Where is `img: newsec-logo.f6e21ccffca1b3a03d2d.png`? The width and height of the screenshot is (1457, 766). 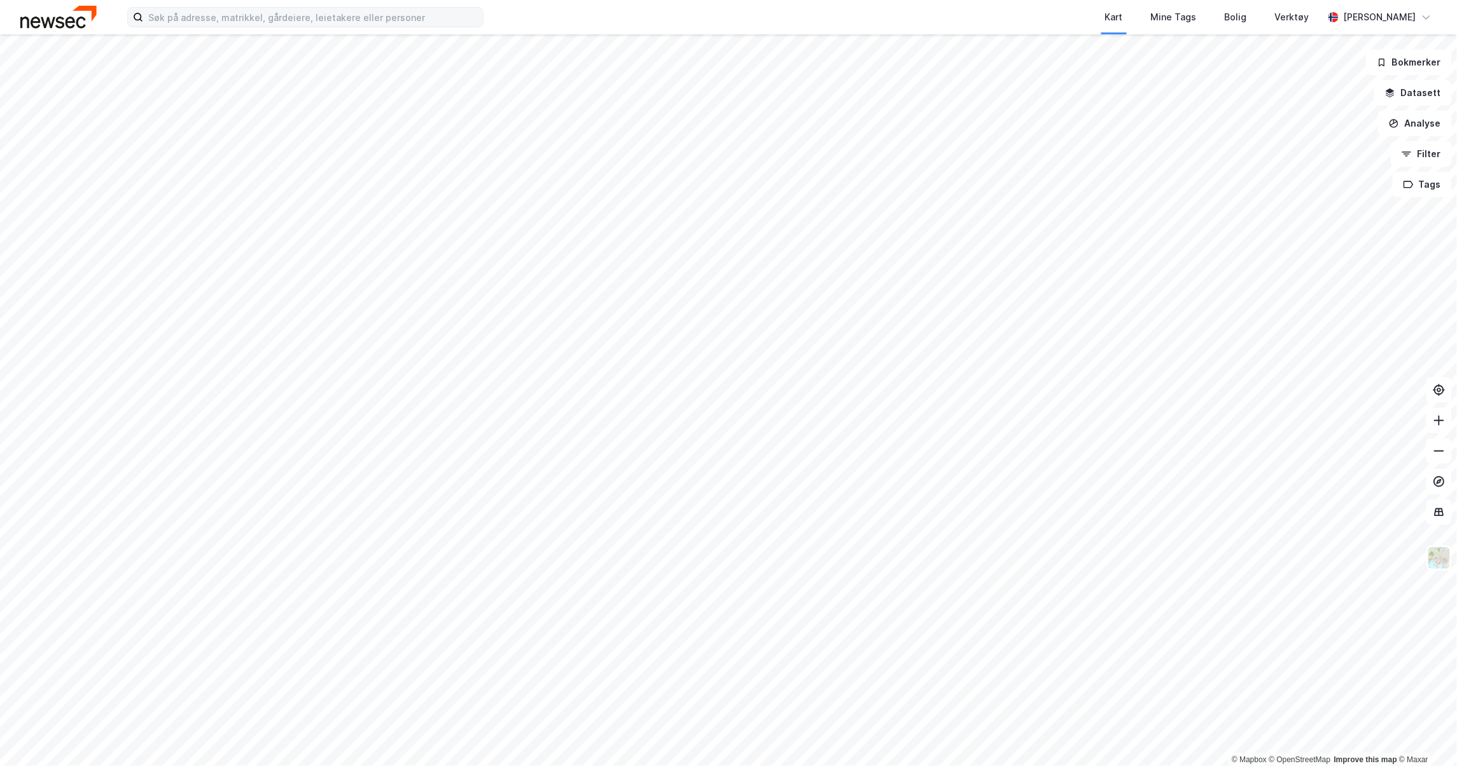 img: newsec-logo.f6e21ccffca1b3a03d2d.png is located at coordinates (59, 17).